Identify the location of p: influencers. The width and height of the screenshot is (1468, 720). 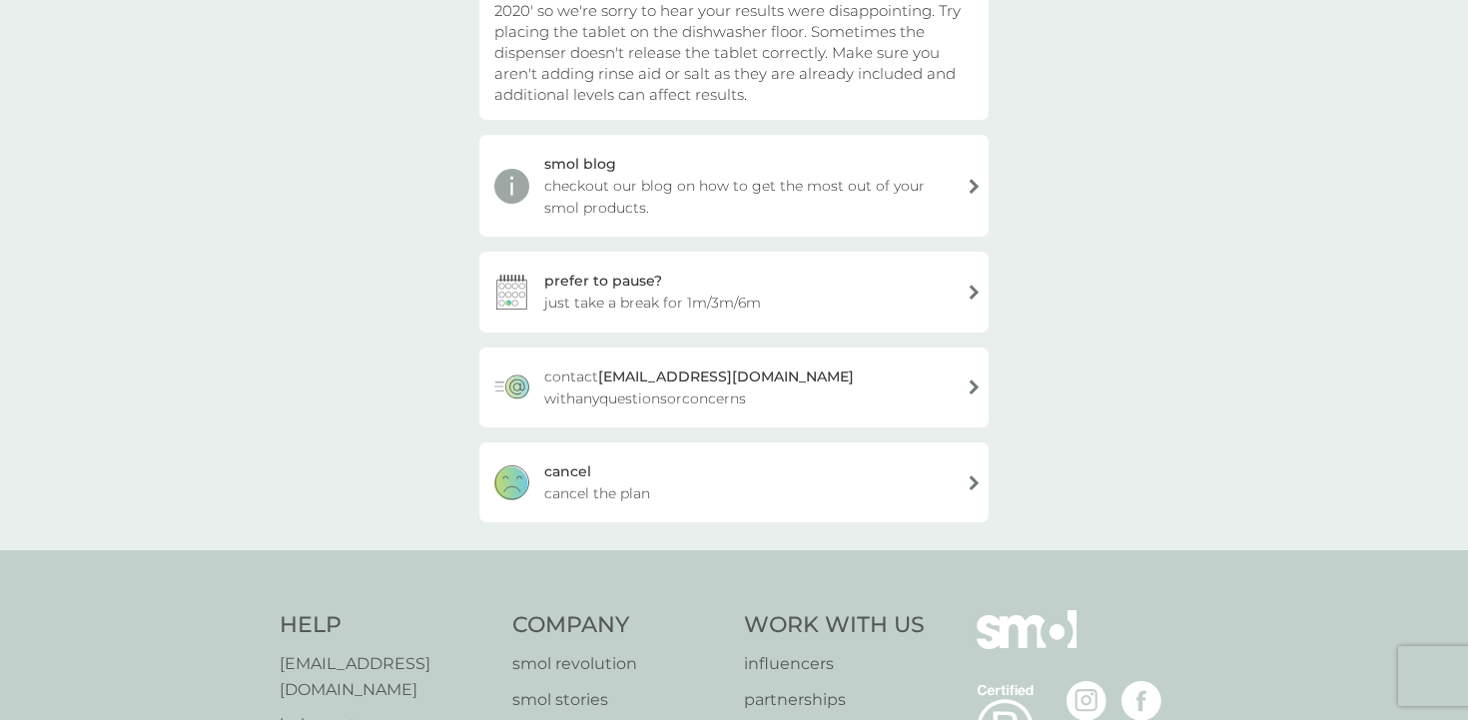
(834, 664).